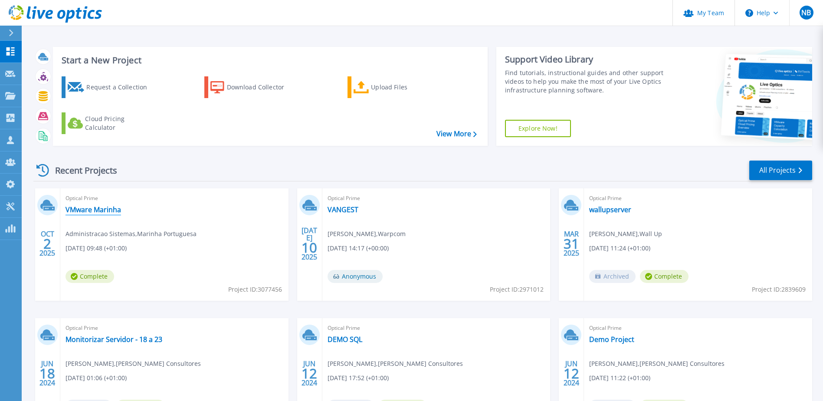 Image resolution: width=823 pixels, height=401 pixels. Describe the element at coordinates (262, 87) in the screenshot. I see `div: Download Collector` at that location.